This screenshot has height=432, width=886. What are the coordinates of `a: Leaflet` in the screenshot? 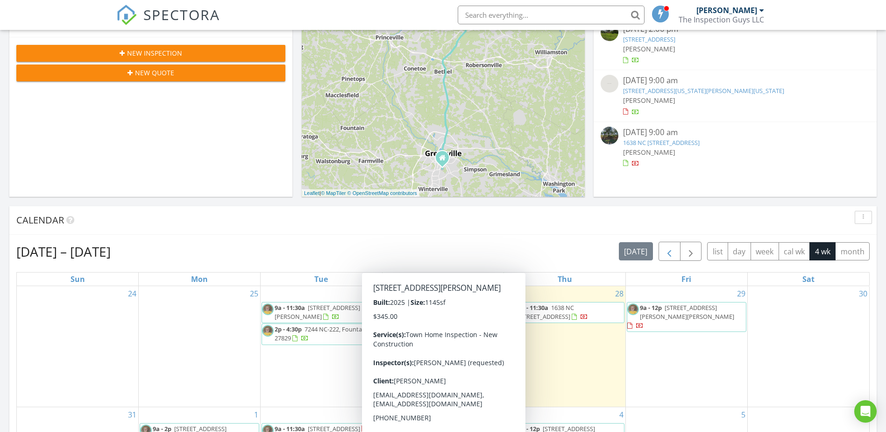 It's located at (312, 193).